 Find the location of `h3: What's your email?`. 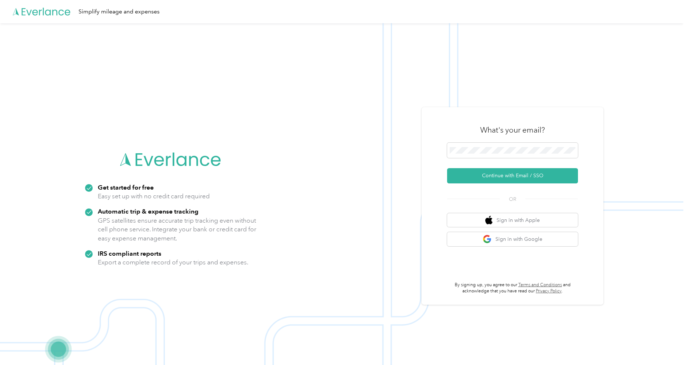

h3: What's your email? is located at coordinates (513, 130).